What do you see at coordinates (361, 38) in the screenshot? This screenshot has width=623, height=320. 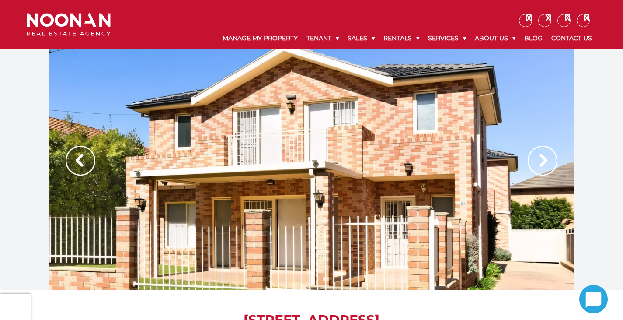 I see `a: Sales` at bounding box center [361, 38].